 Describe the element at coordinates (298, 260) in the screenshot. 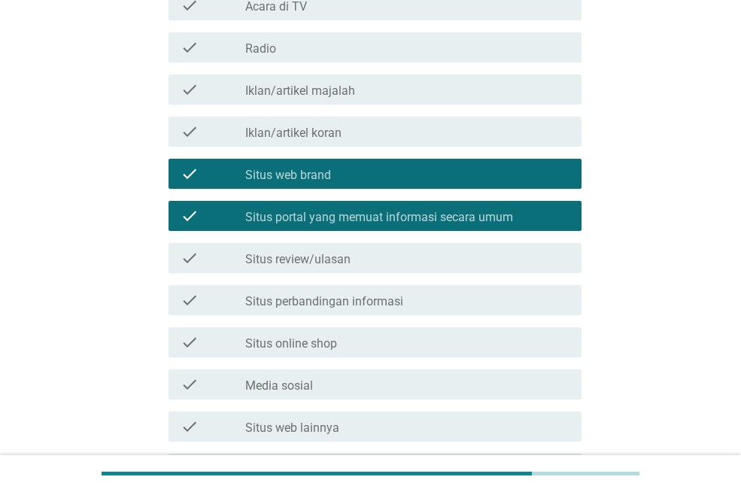

I see `label: Situs review/ulasan` at that location.